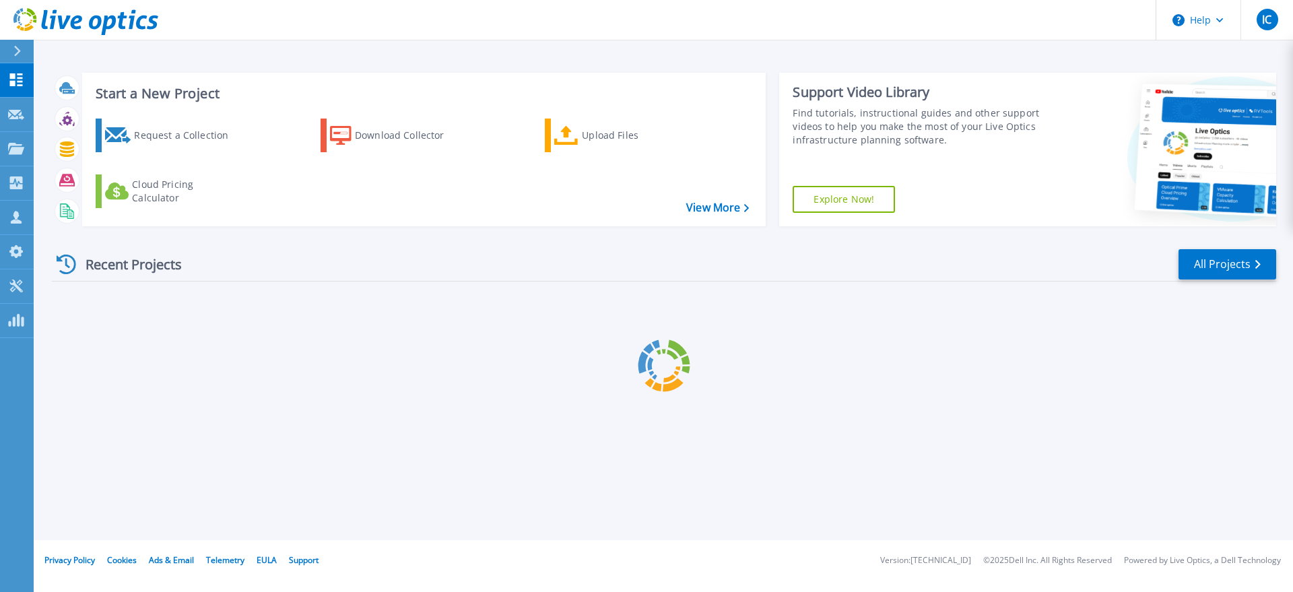  What do you see at coordinates (1047, 560) in the screenshot?
I see `li: © 2025 Dell Inc. All Rights Reserved` at bounding box center [1047, 560].